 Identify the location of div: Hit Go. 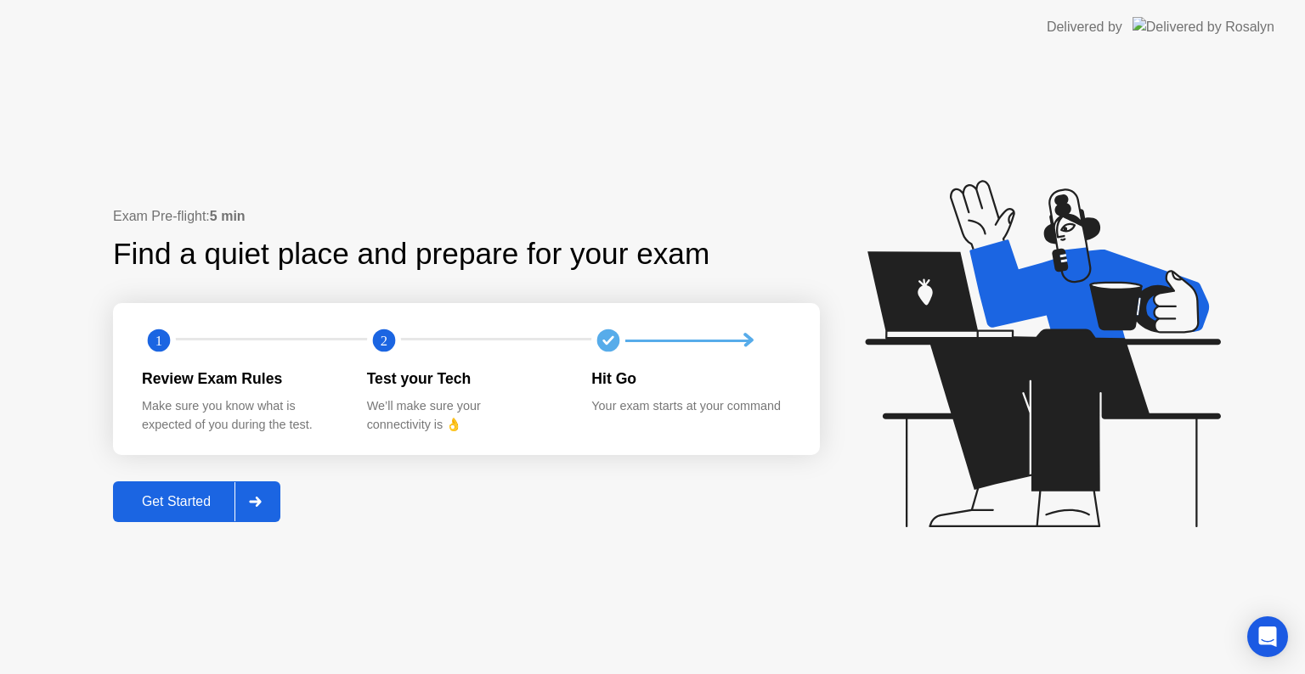
(690, 379).